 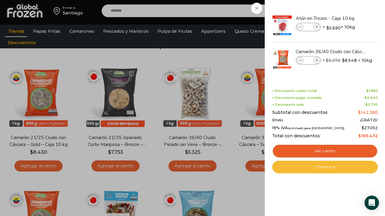 I want to click on bdi: 142.380, so click(x=368, y=112).